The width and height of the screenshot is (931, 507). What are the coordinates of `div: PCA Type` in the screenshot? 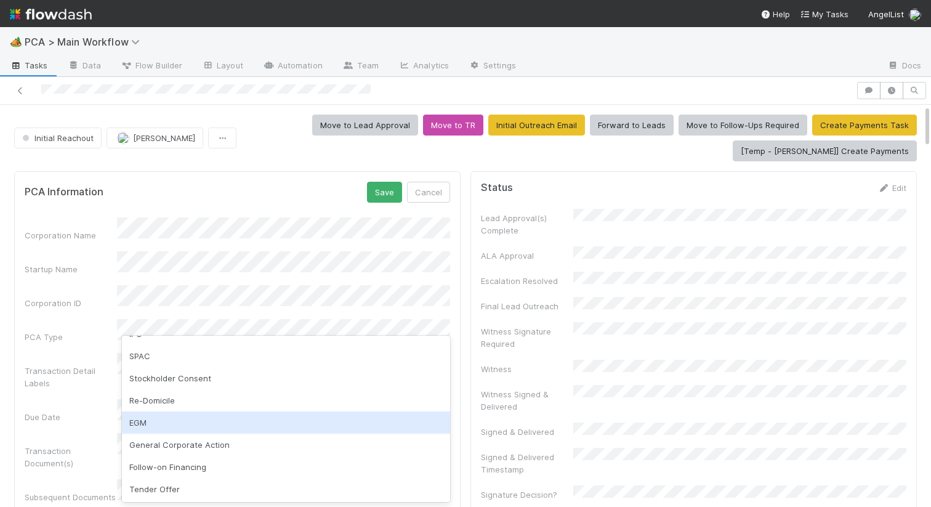 It's located at (71, 337).